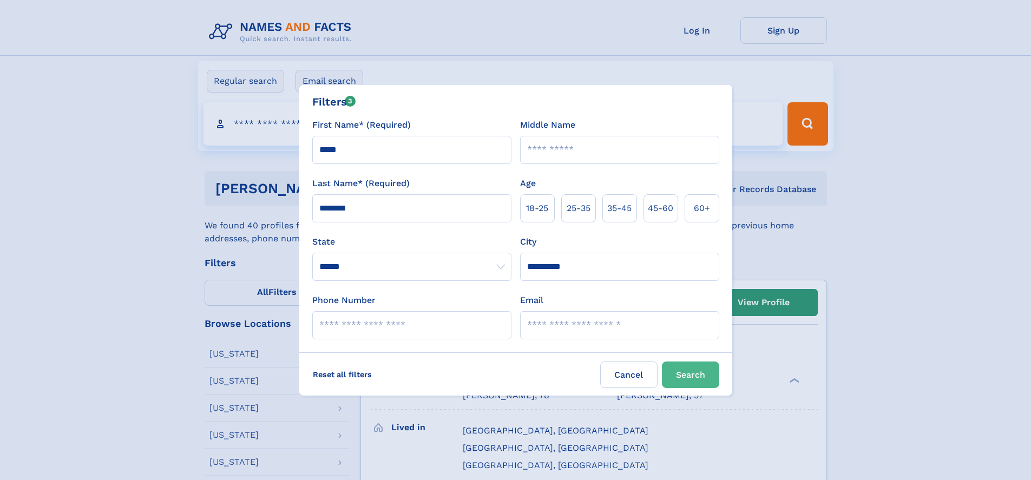 The image size is (1031, 480). What do you see at coordinates (578, 208) in the screenshot?
I see `span: 25‑35` at bounding box center [578, 208].